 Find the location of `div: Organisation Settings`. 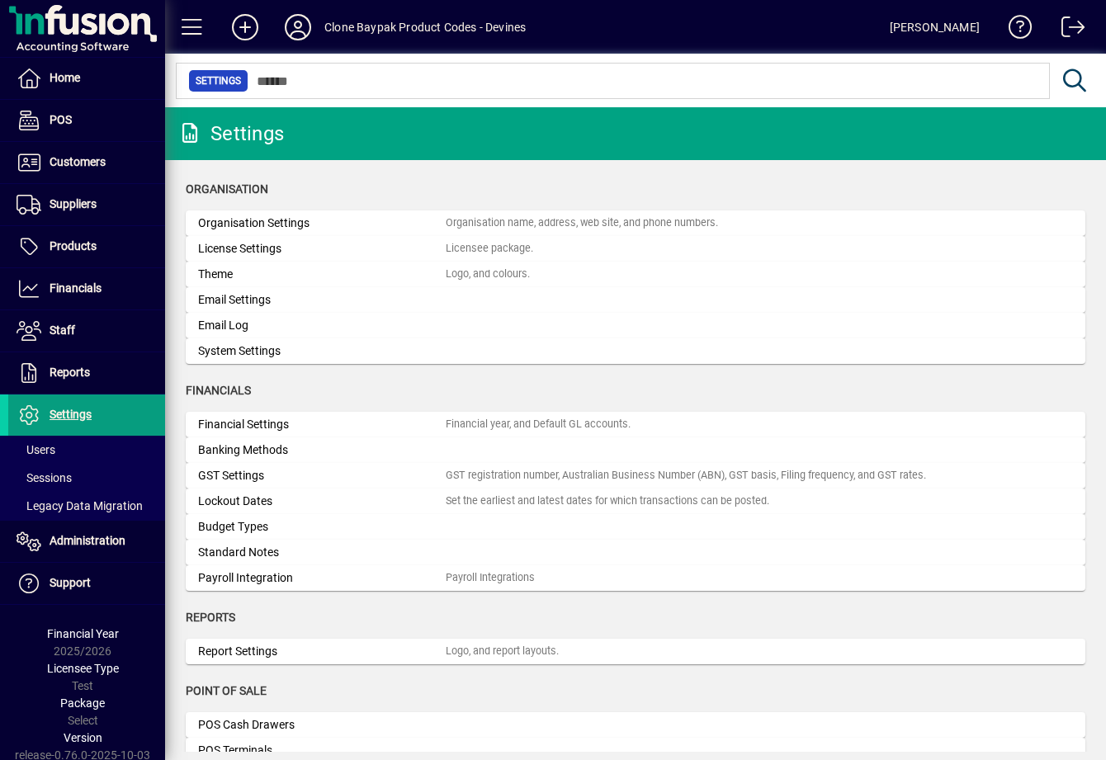

div: Organisation Settings is located at coordinates (322, 223).